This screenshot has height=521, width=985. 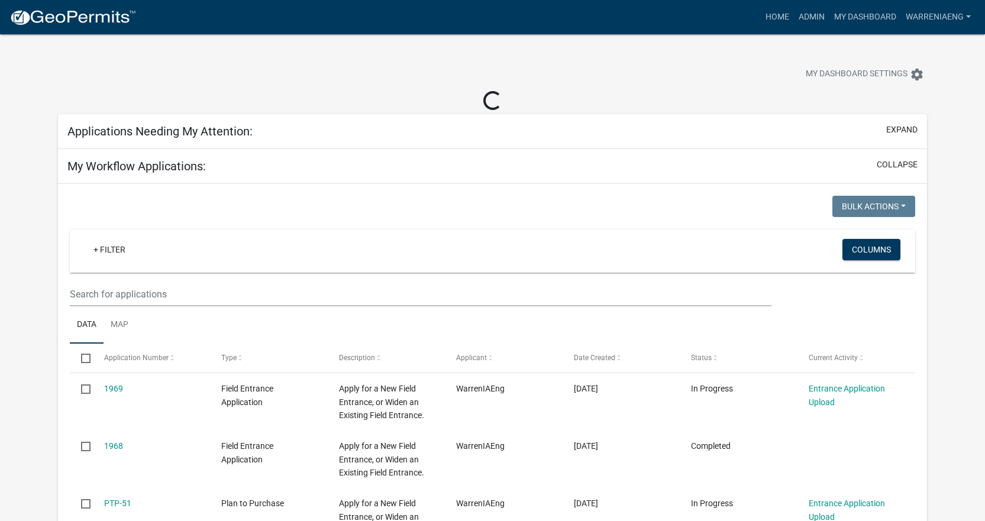 What do you see at coordinates (229, 358) in the screenshot?
I see `span: Type` at bounding box center [229, 358].